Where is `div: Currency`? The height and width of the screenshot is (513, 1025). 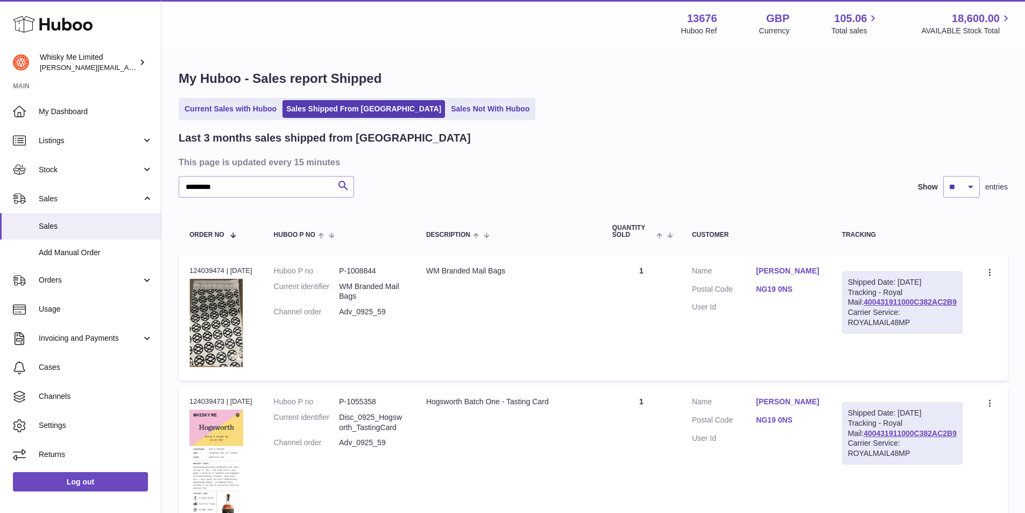
div: Currency is located at coordinates (774, 31).